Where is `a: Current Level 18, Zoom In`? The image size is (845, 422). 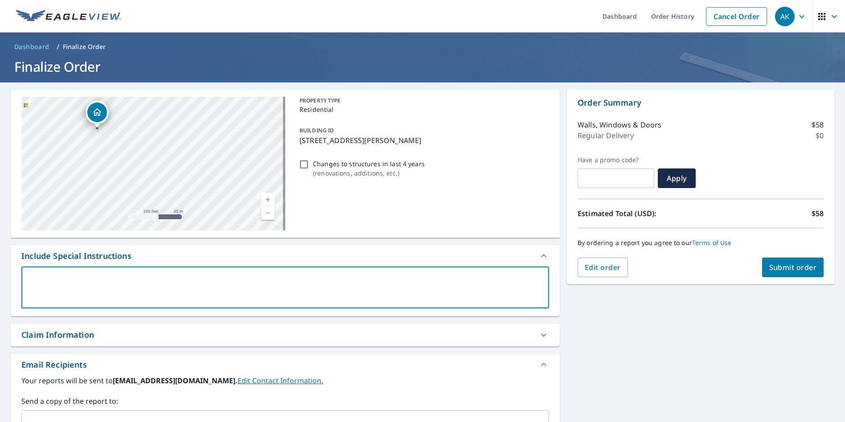 a: Current Level 18, Zoom In is located at coordinates (268, 200).